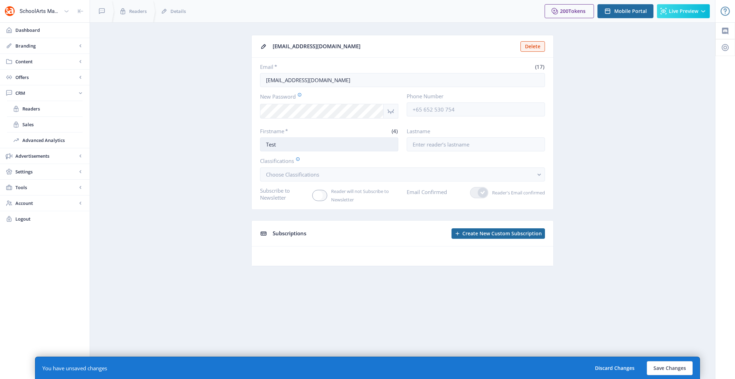  What do you see at coordinates (539, 67) in the screenshot?
I see `span: (17)` at bounding box center [539, 67].